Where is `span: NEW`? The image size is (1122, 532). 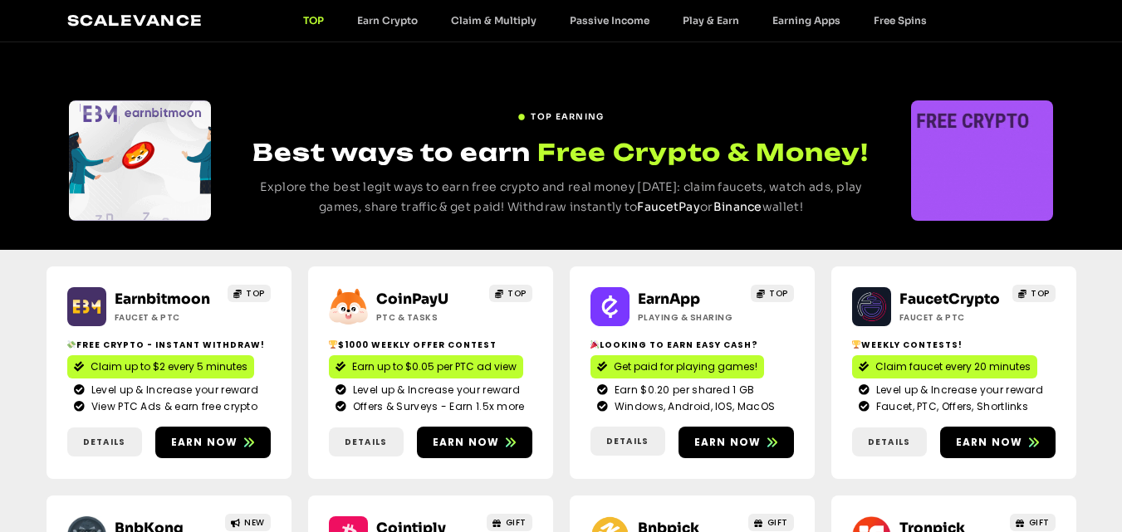 span: NEW is located at coordinates (254, 523).